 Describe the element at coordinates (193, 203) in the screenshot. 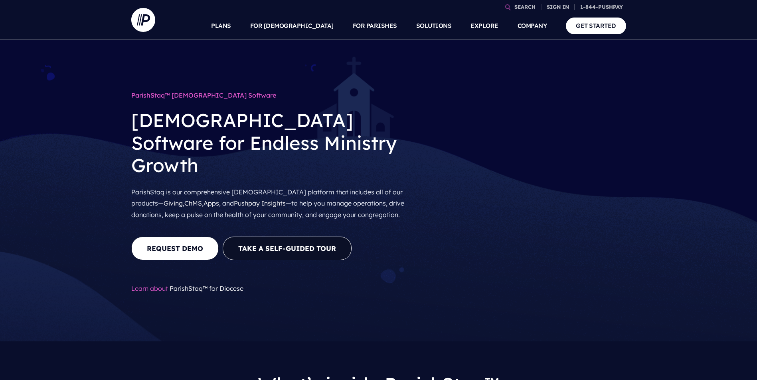

I see `a: ChMS` at that location.